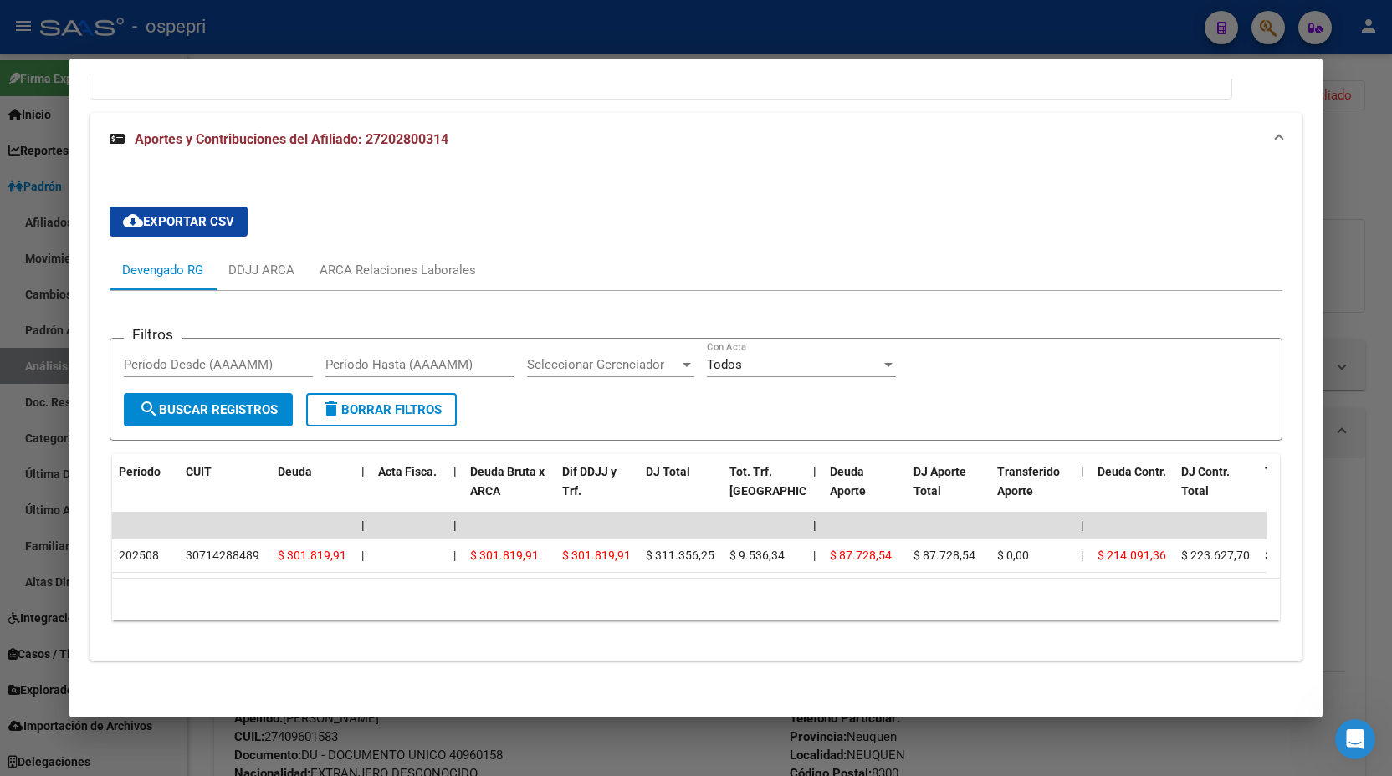 This screenshot has height=776, width=1392. Describe the element at coordinates (178, 222) in the screenshot. I see `button: Exportar CSV` at that location.